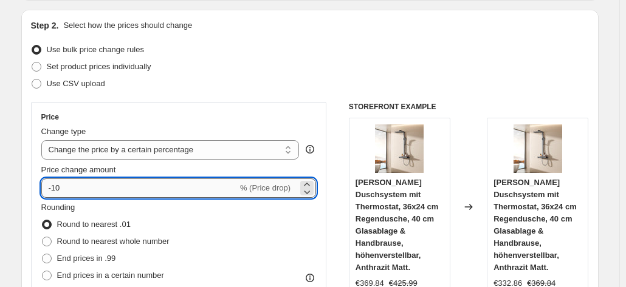  What do you see at coordinates (64, 131) in the screenshot?
I see `span: Change type` at bounding box center [64, 131].